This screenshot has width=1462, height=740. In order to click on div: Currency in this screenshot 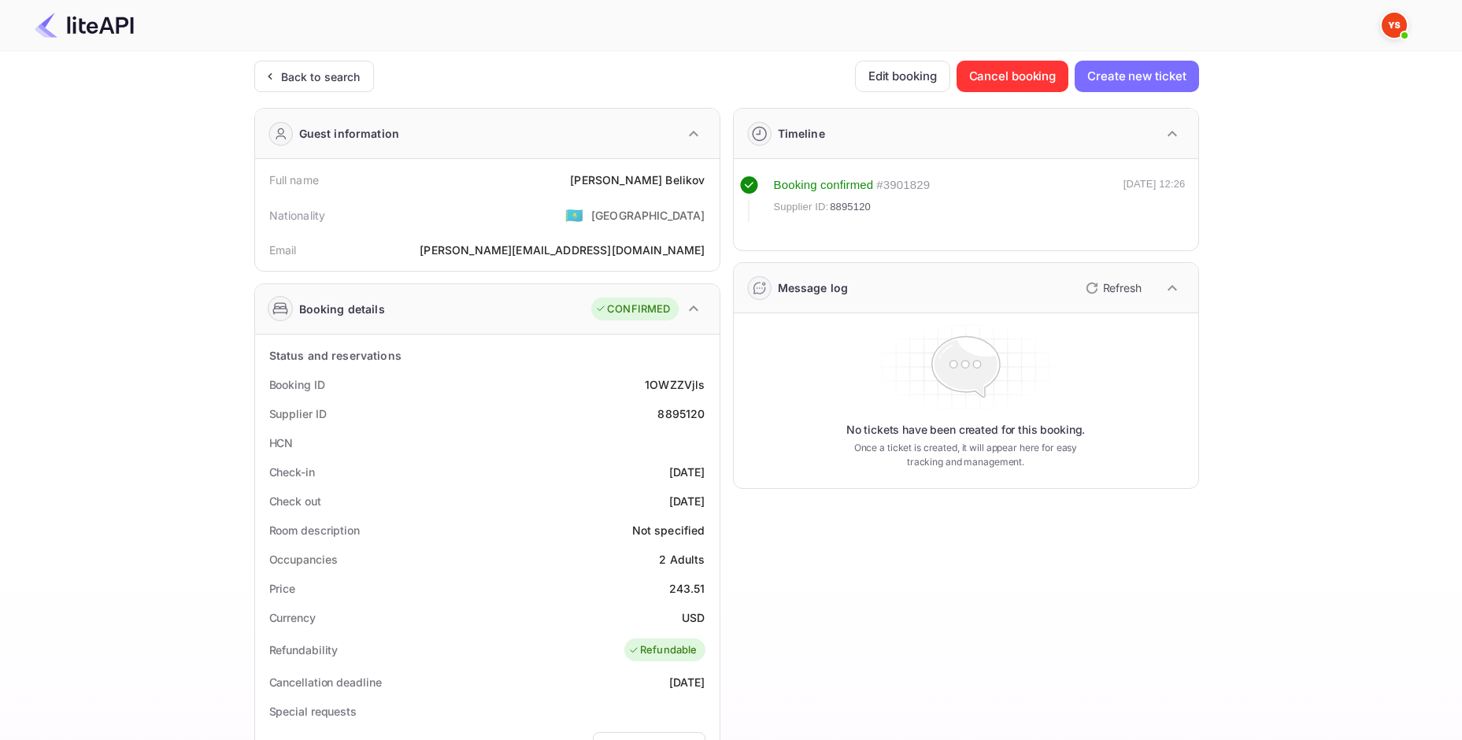, I will do `click(292, 617)`.